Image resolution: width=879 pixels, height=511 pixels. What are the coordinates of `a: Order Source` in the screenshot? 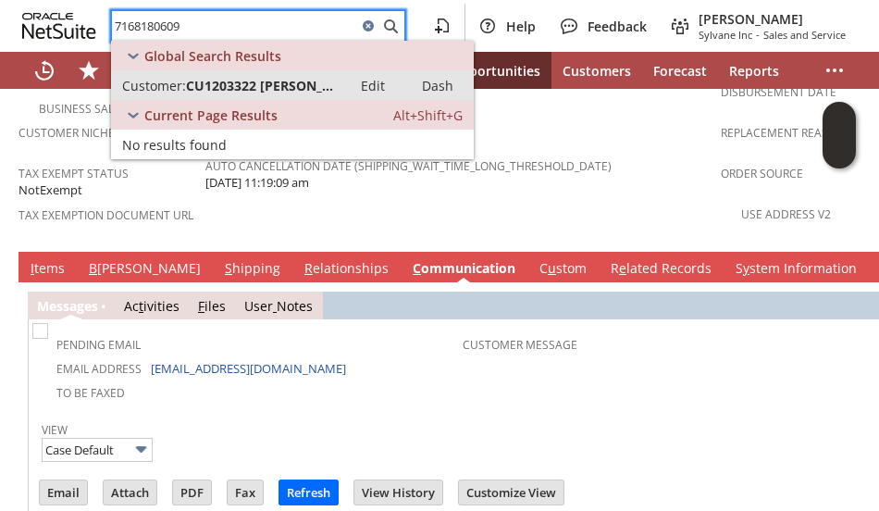 It's located at (761, 173).